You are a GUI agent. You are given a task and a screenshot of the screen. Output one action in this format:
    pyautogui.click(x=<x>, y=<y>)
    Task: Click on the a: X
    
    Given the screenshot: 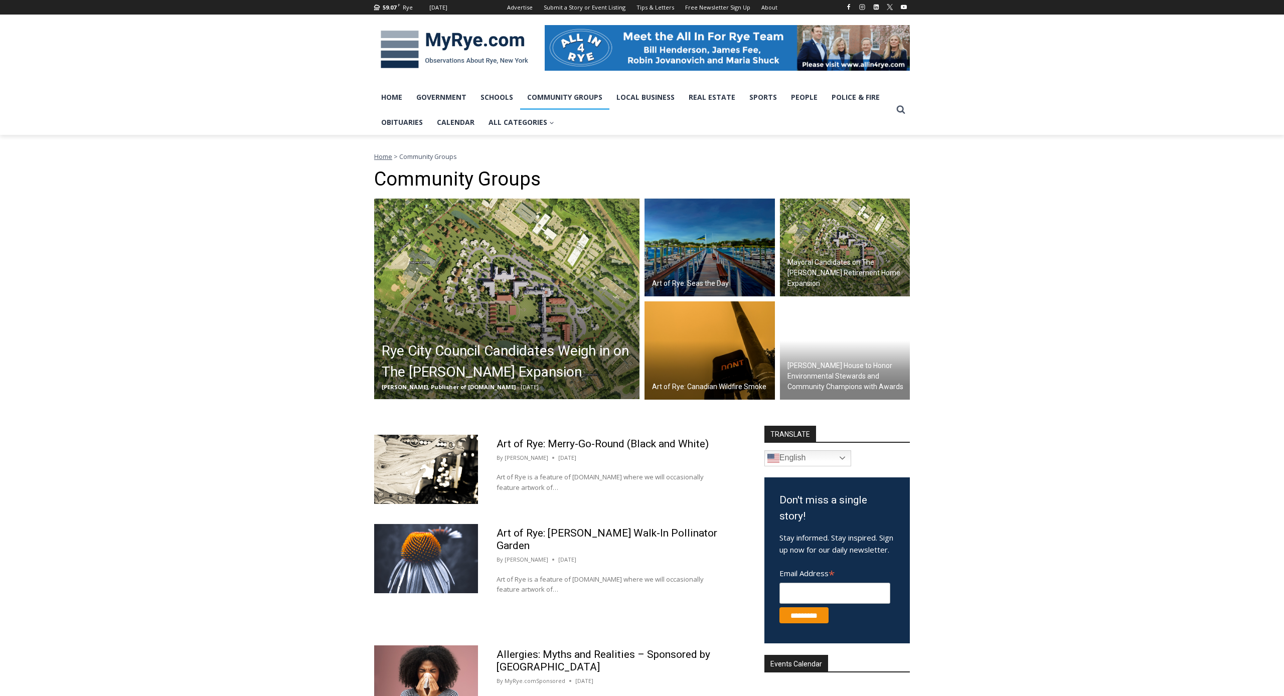 What is the action you would take?
    pyautogui.click(x=889, y=7)
    